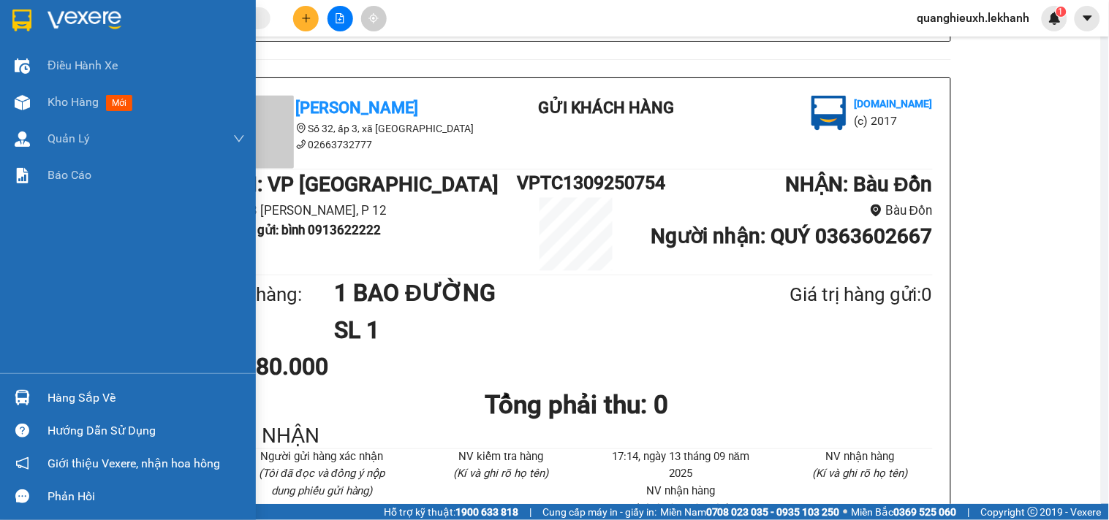 The image size is (1109, 520). Describe the element at coordinates (577, 437) in the screenshot. I see `div: MAI NHẬN` at that location.